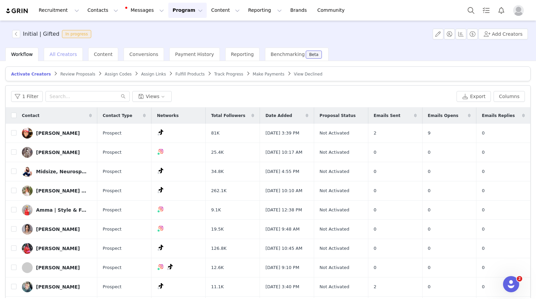 This screenshot has width=536, height=299. Describe the element at coordinates (375, 287) in the screenshot. I see `span: 2` at that location.